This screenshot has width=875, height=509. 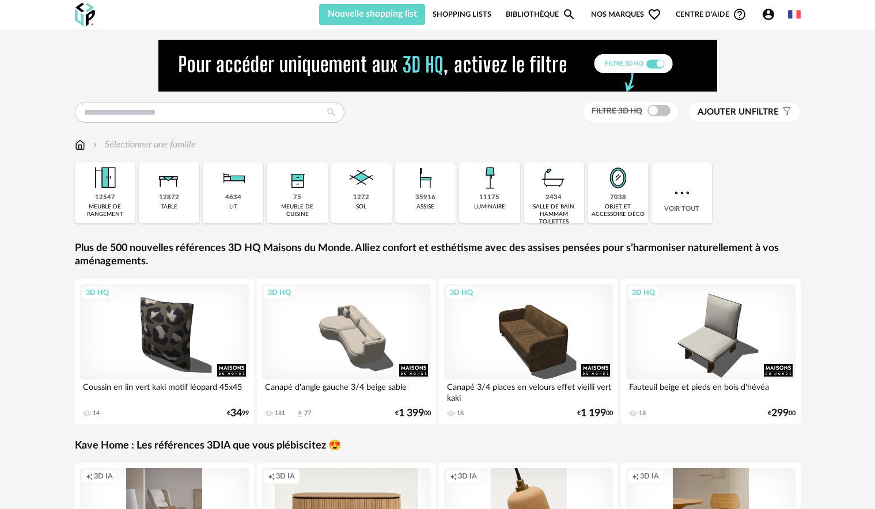 I want to click on span: Heart Outline icon, so click(x=655, y=14).